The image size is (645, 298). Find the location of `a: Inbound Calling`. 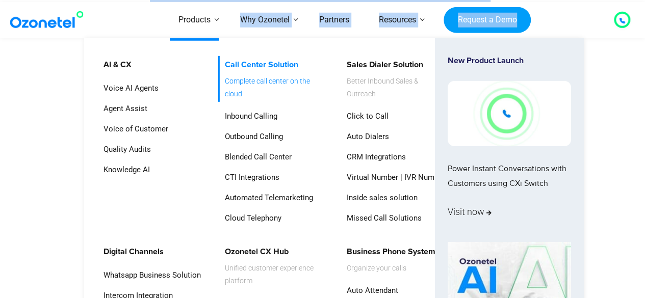

a: Inbound Calling is located at coordinates (248, 116).